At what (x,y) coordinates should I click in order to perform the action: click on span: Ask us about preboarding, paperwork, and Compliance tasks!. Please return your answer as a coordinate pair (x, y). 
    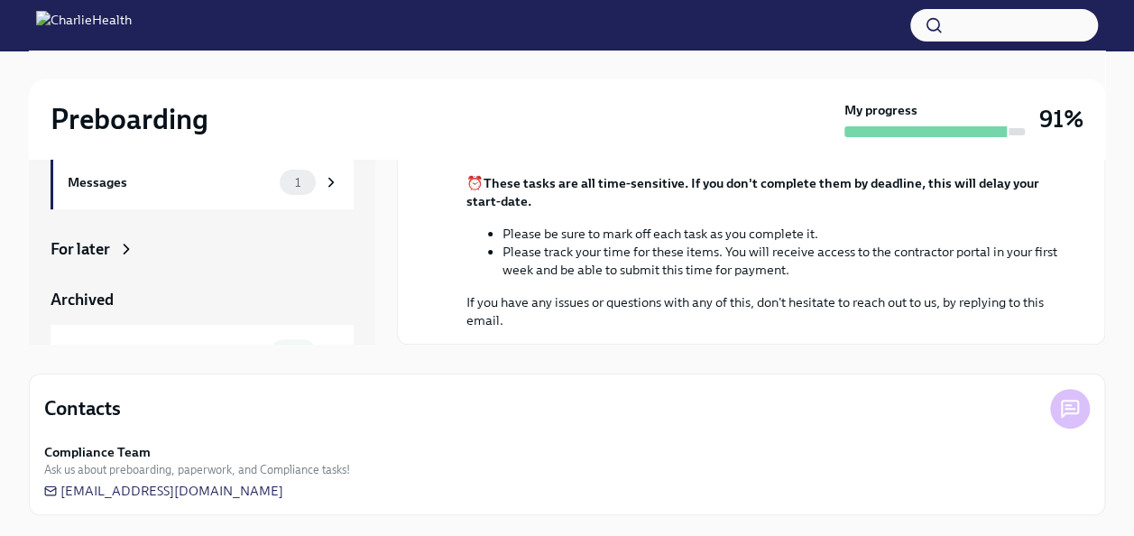
    Looking at the image, I should click on (197, 469).